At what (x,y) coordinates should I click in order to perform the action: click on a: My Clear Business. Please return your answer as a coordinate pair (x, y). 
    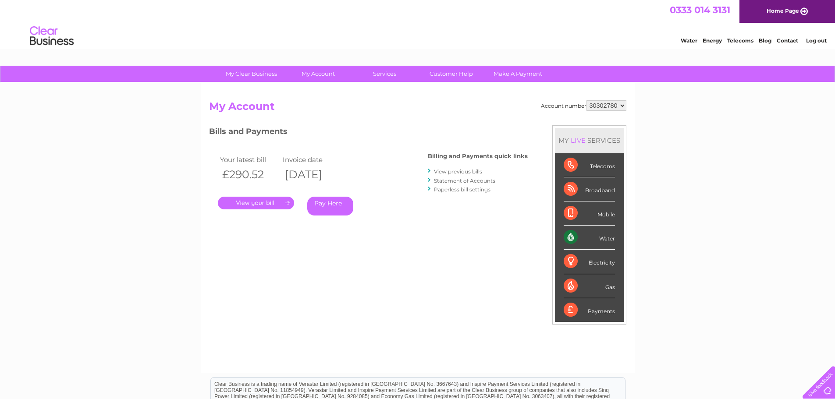
    Looking at the image, I should click on (251, 74).